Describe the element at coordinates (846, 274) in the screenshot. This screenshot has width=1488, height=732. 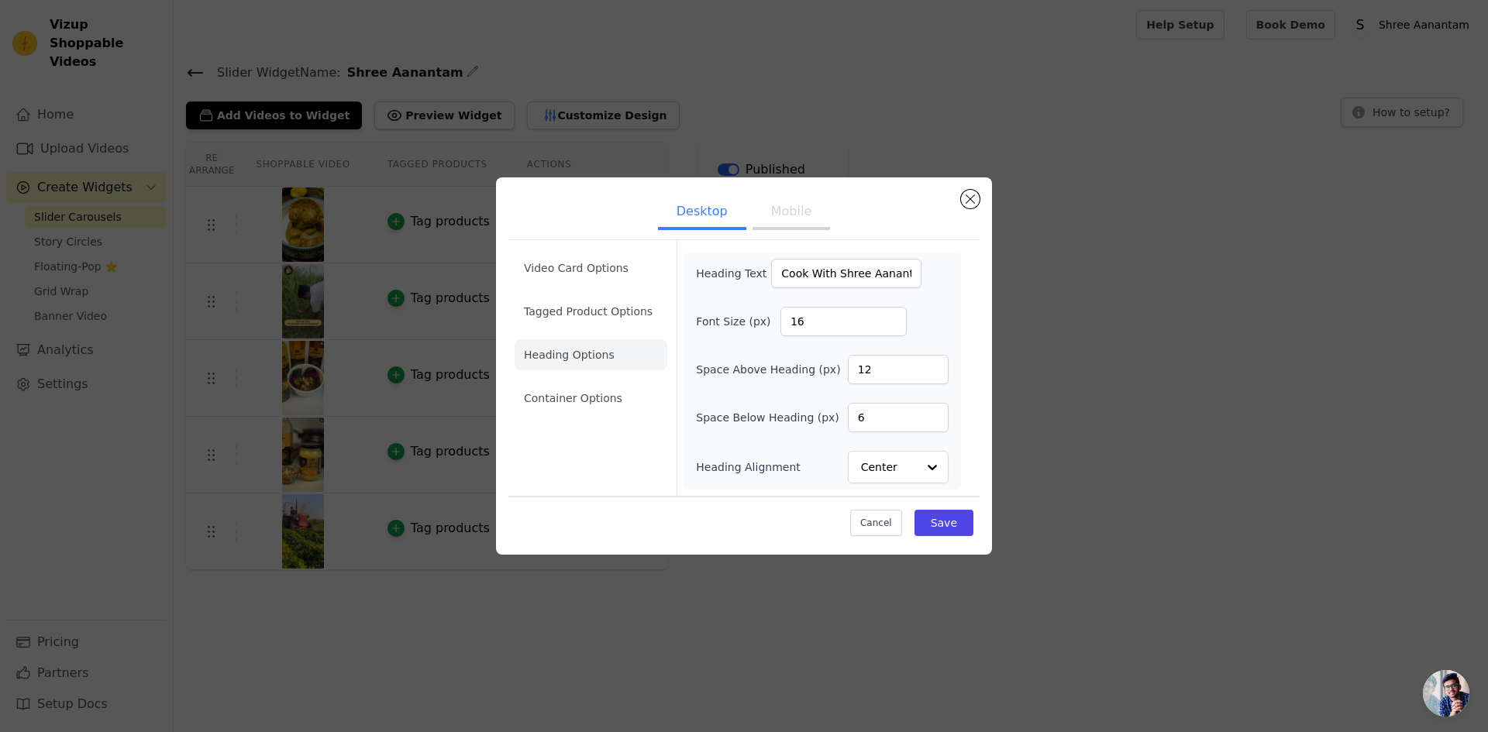
I see `input: Add a heading` at that location.